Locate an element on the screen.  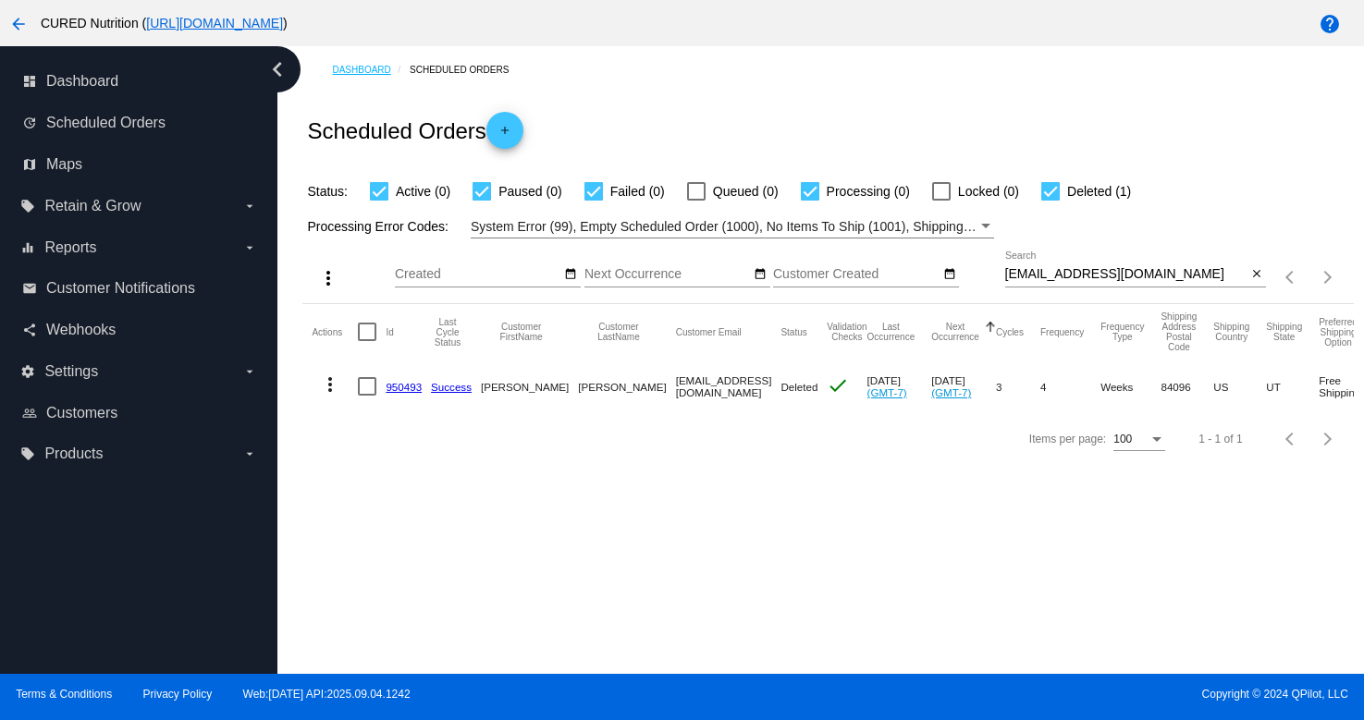
span: Products is located at coordinates (73, 454).